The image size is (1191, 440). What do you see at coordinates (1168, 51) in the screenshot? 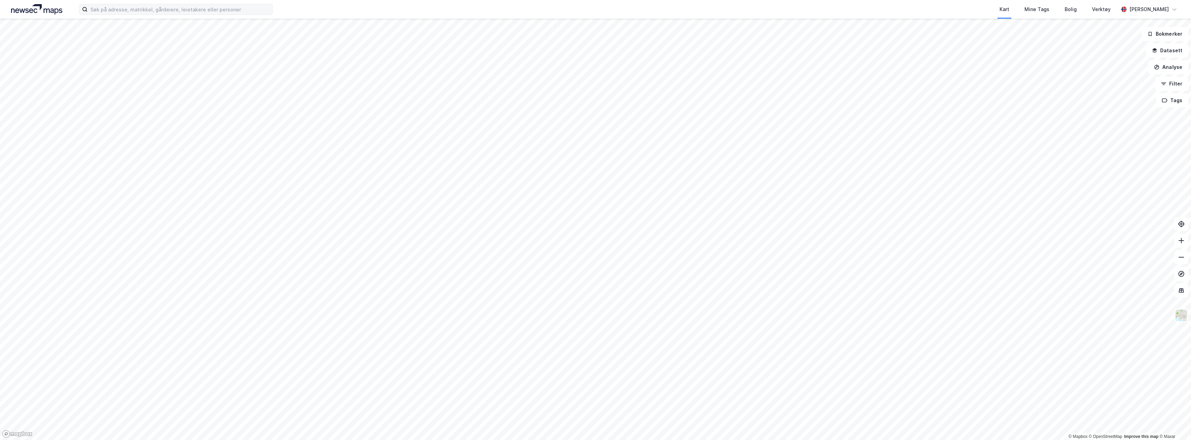
I see `button: Datasett` at bounding box center [1168, 51].